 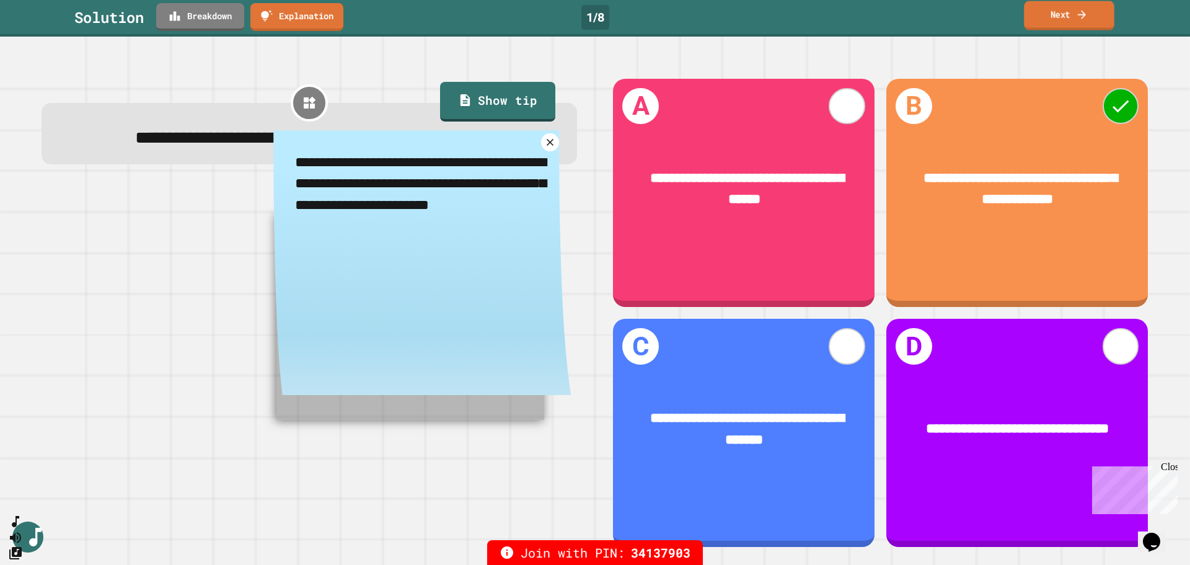 I want to click on button: Mute music, so click(x=15, y=537).